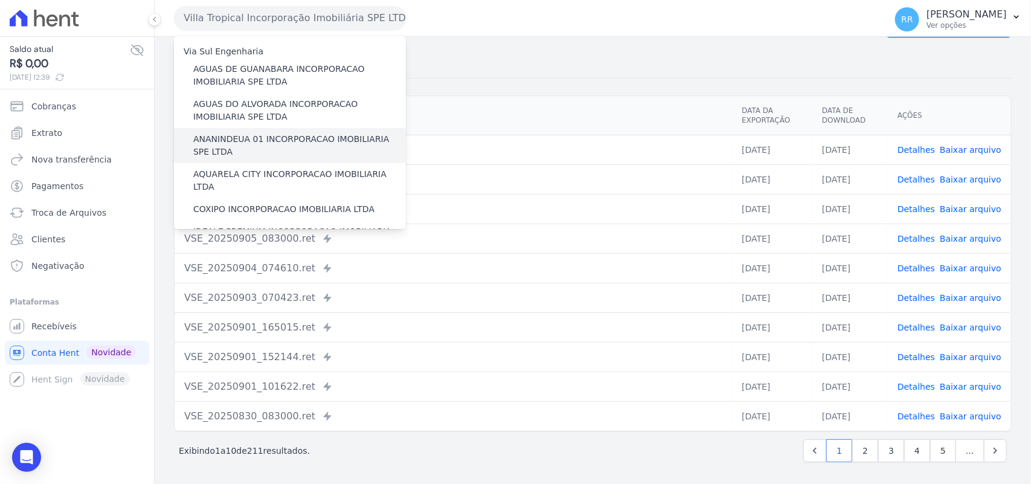  Describe the element at coordinates (453, 327) in the screenshot. I see `div: VSE_20250901_165015.ret` at that location.